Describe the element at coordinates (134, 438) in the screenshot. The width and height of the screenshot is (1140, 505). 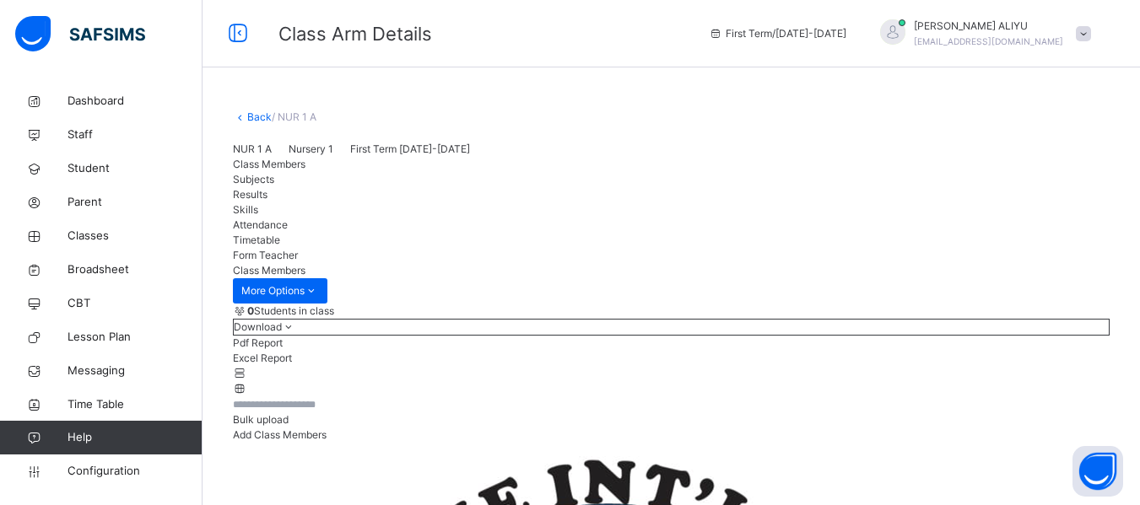
I see `span: Help` at that location.